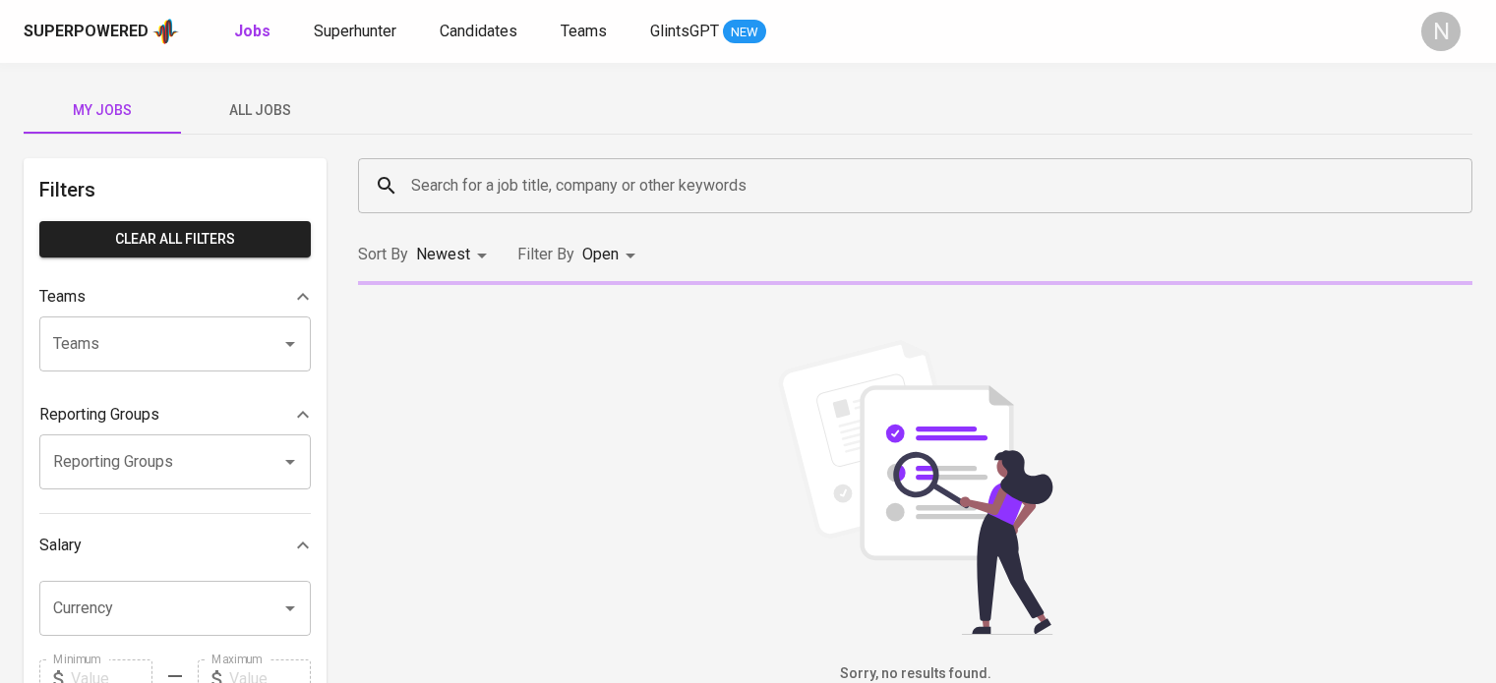 Image resolution: width=1496 pixels, height=683 pixels. What do you see at coordinates (175, 297) in the screenshot?
I see `div: Teams` at bounding box center [175, 297].